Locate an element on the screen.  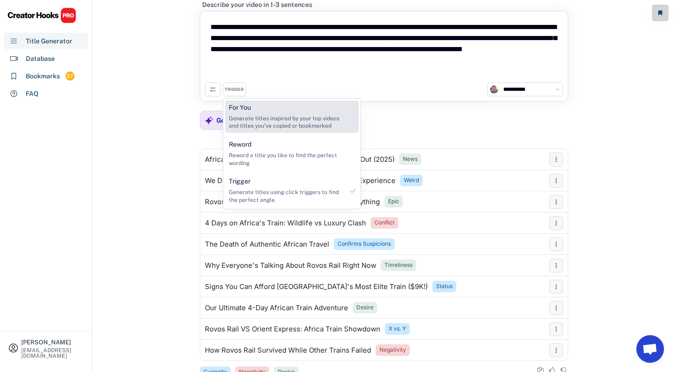
div: Conflict is located at coordinates (385, 223).